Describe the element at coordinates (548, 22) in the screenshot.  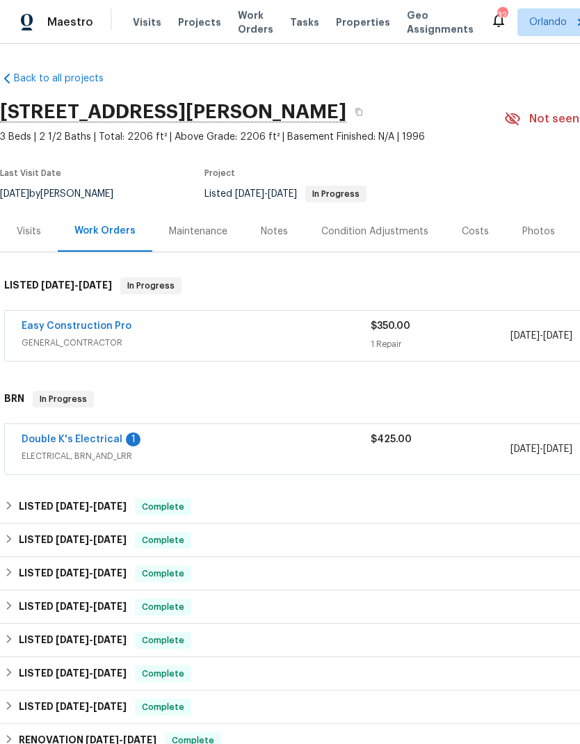
I see `span: Orlando` at that location.